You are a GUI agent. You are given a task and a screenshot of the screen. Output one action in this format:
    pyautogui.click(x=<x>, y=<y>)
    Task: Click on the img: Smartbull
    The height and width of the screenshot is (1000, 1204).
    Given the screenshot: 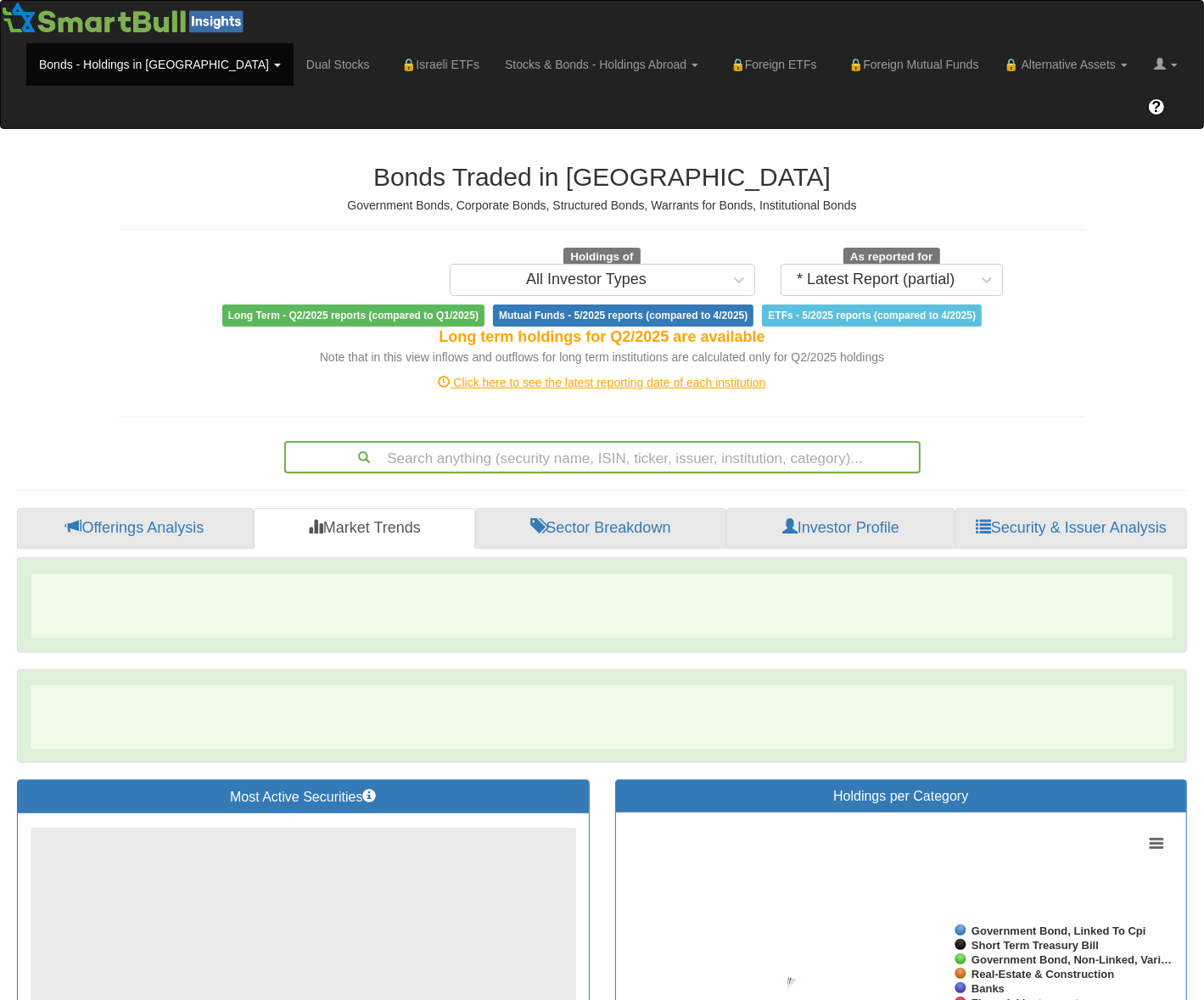 What is the action you would take?
    pyautogui.click(x=126, y=17)
    